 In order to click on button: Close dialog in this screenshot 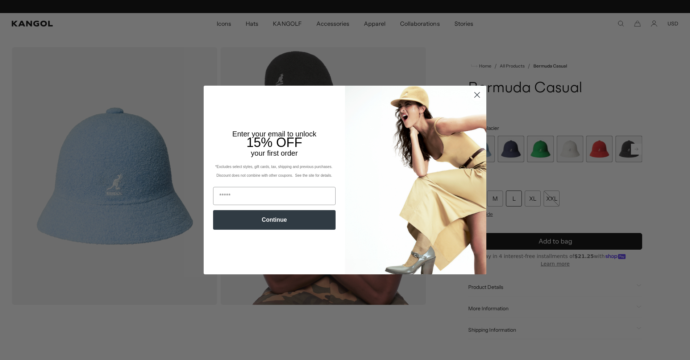, I will do `click(477, 95)`.